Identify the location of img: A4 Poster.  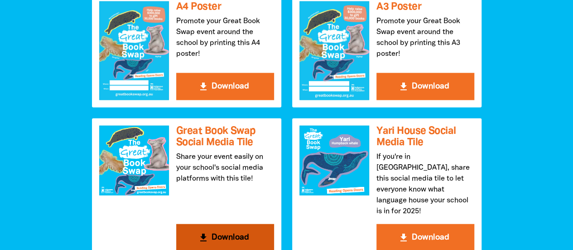
(134, 51).